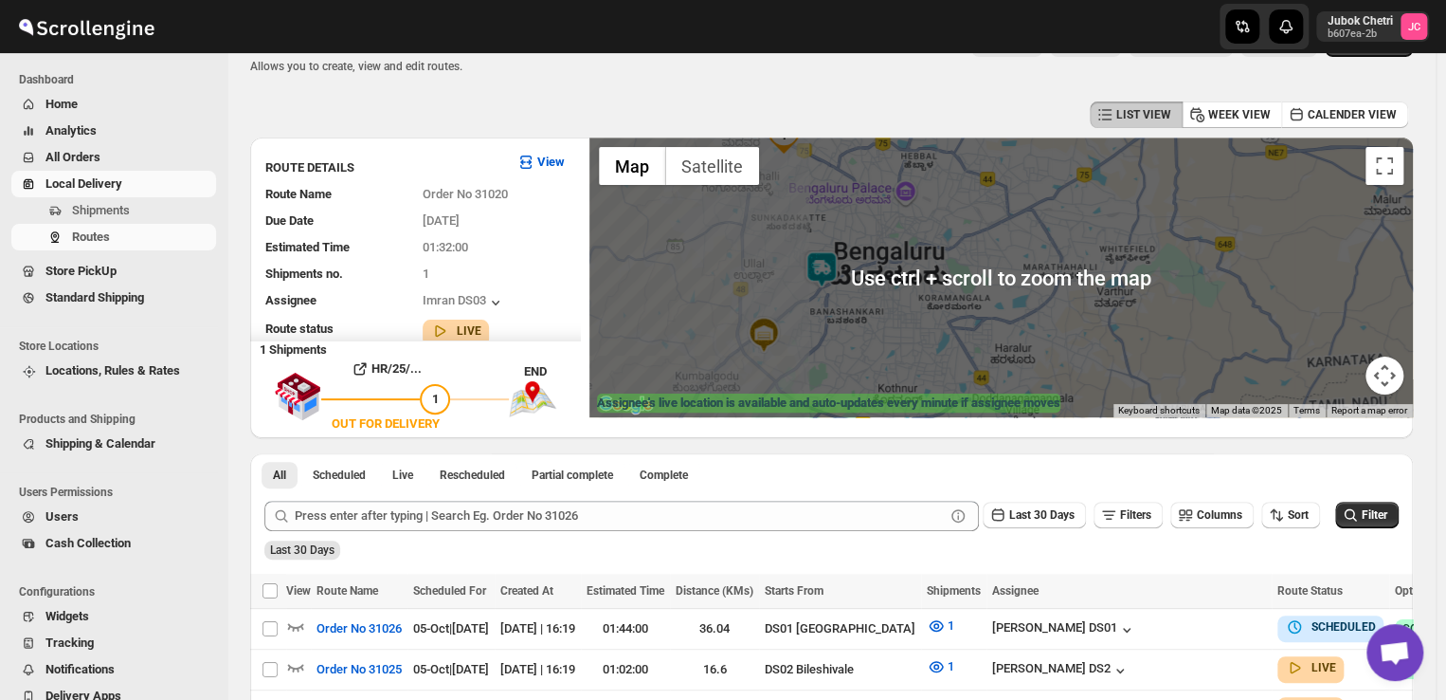 The height and width of the screenshot is (700, 1446). I want to click on span: CALENDER VIEW, so click(1353, 115).